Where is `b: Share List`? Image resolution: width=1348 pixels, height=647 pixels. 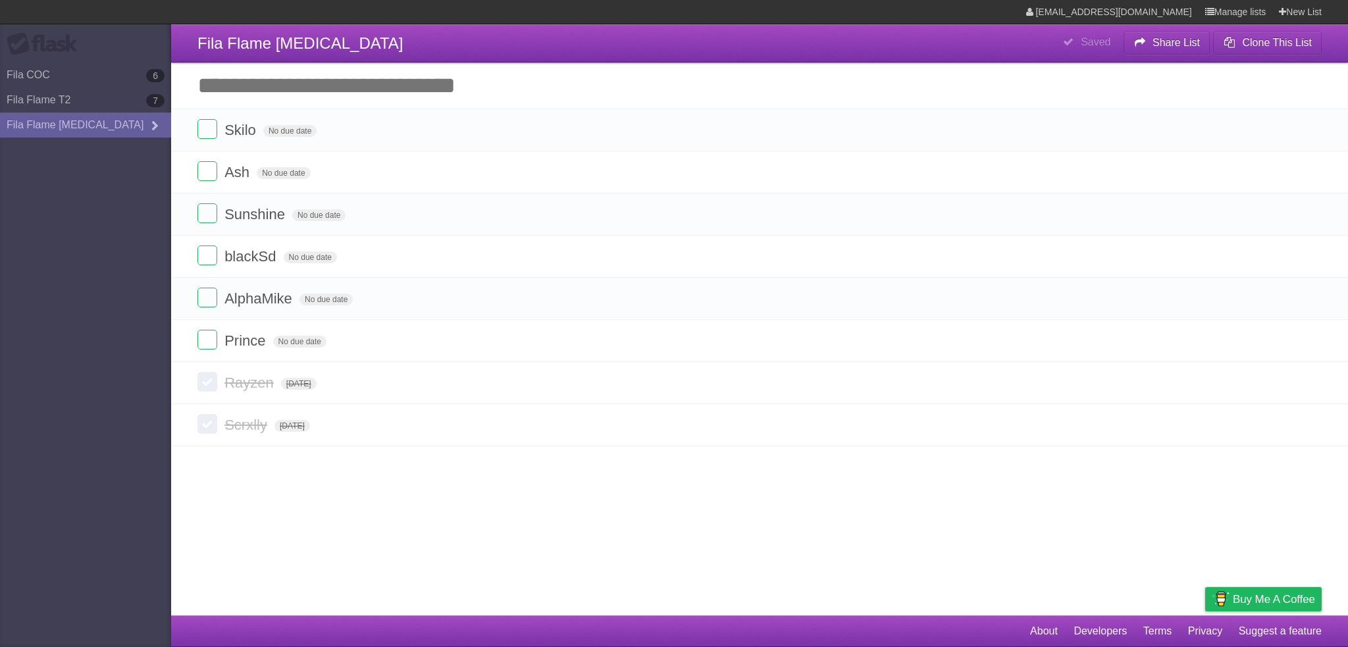
b: Share List is located at coordinates (1176, 42).